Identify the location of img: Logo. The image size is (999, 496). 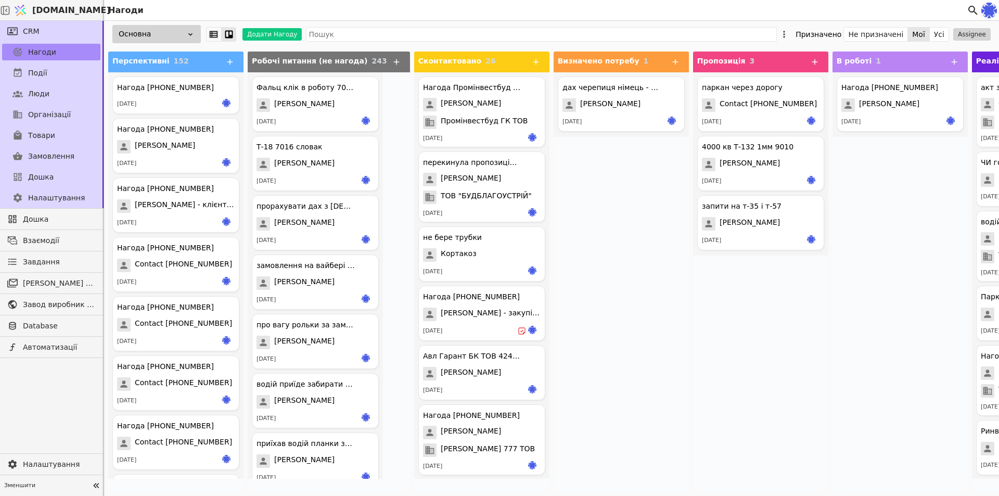
(20, 10).